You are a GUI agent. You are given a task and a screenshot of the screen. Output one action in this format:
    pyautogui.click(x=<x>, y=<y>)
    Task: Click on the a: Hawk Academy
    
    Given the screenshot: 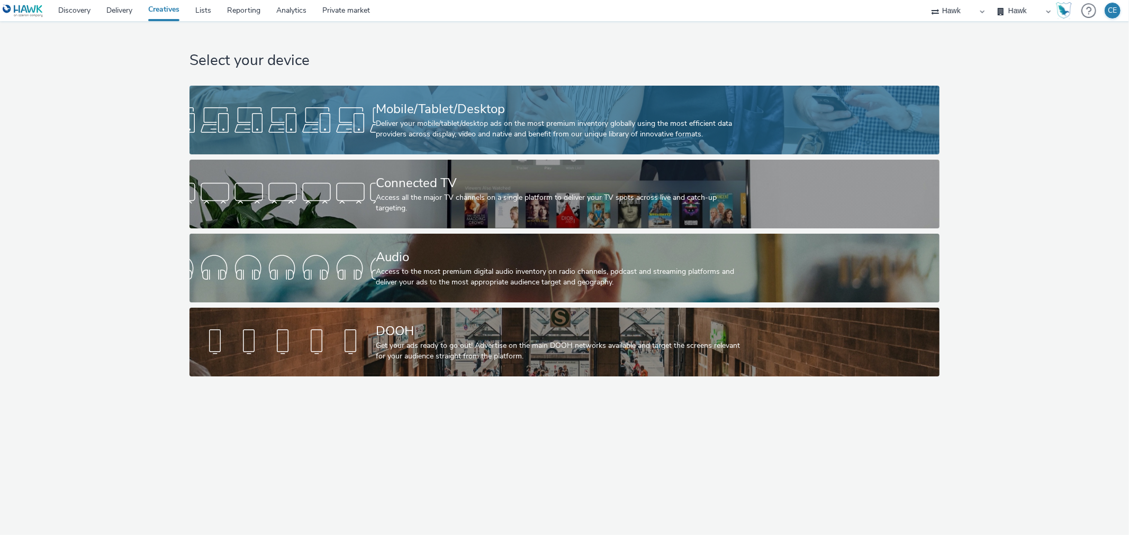 What is the action you would take?
    pyautogui.click(x=1066, y=11)
    